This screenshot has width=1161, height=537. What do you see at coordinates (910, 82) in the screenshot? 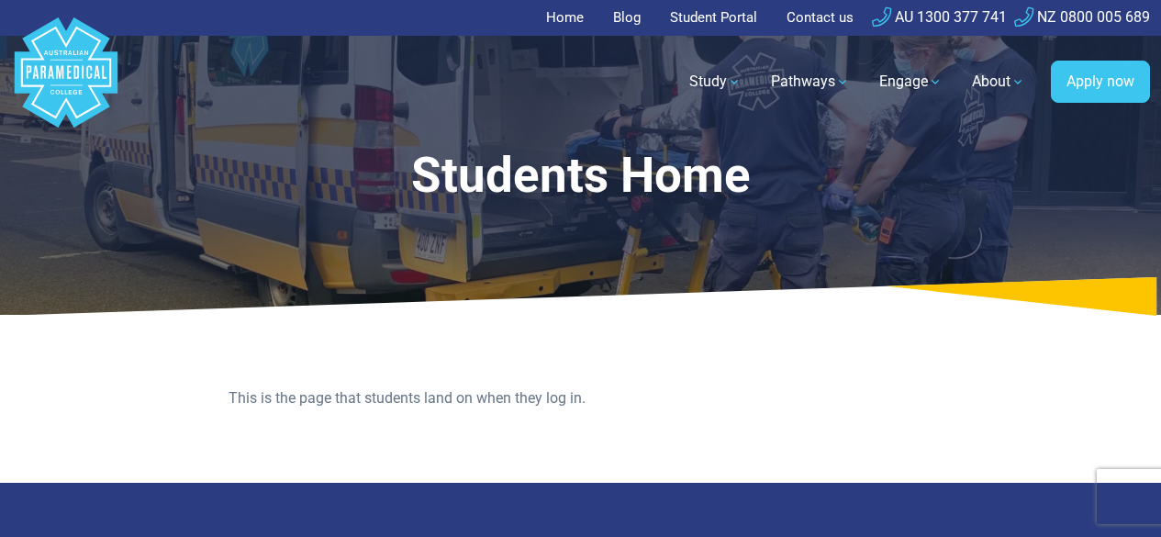
I see `a: Engage` at bounding box center [910, 82].